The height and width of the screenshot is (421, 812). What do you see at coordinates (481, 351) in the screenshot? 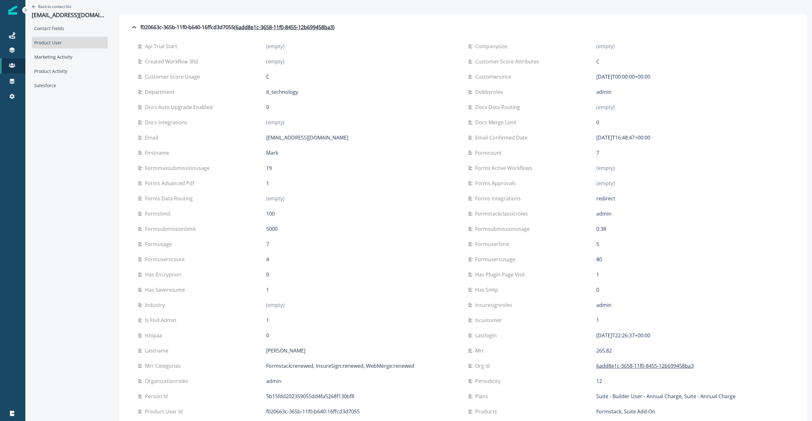
I see `p: Mrr` at bounding box center [481, 351].